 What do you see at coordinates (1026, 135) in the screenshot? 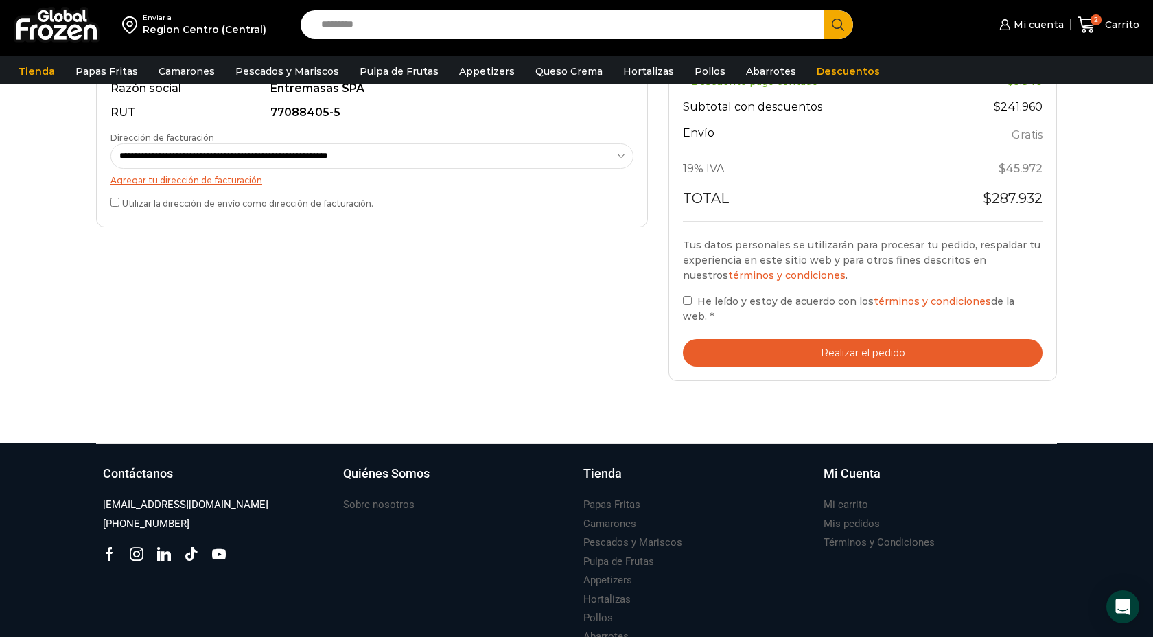
I see `label: Gratis` at bounding box center [1026, 135].